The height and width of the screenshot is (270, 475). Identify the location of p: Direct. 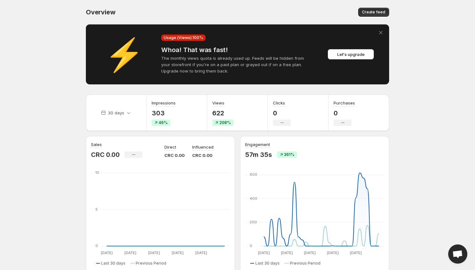
(170, 147).